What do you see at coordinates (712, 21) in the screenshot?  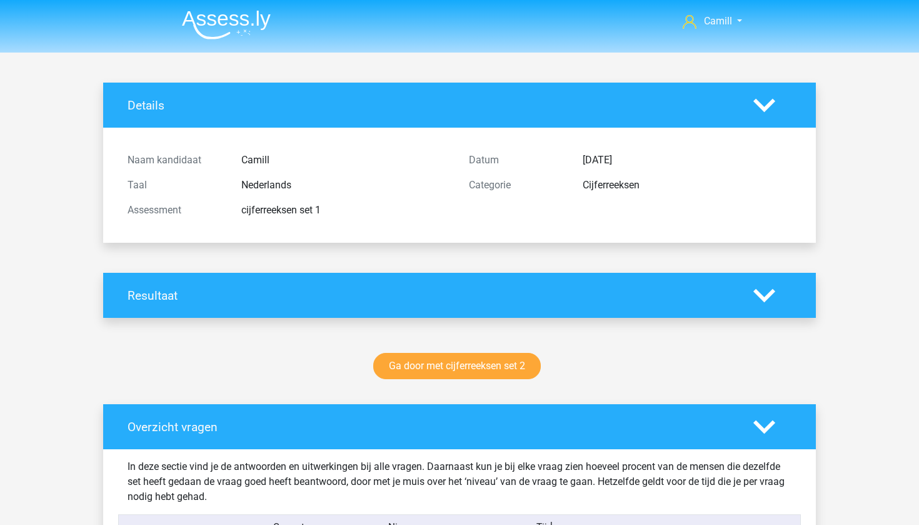 I see `a: Camill` at bounding box center [712, 21].